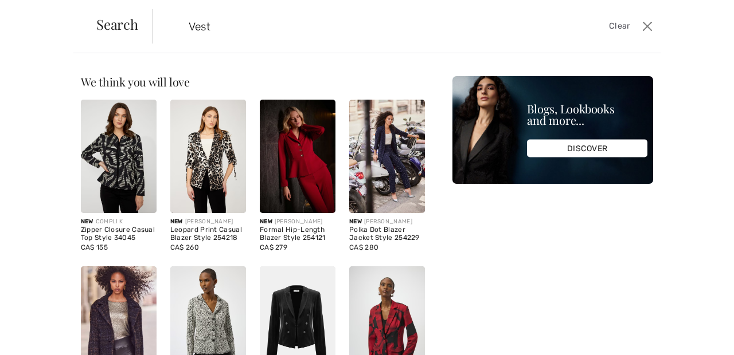  I want to click on div: Zipper Closure Casual Top Style 34045, so click(119, 234).